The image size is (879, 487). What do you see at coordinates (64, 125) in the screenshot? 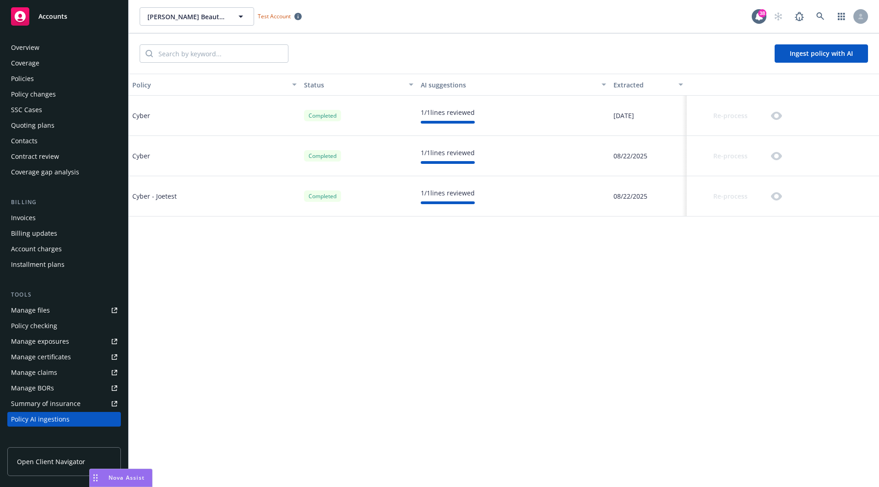
I see `a: Quoting plans` at bounding box center [64, 125].